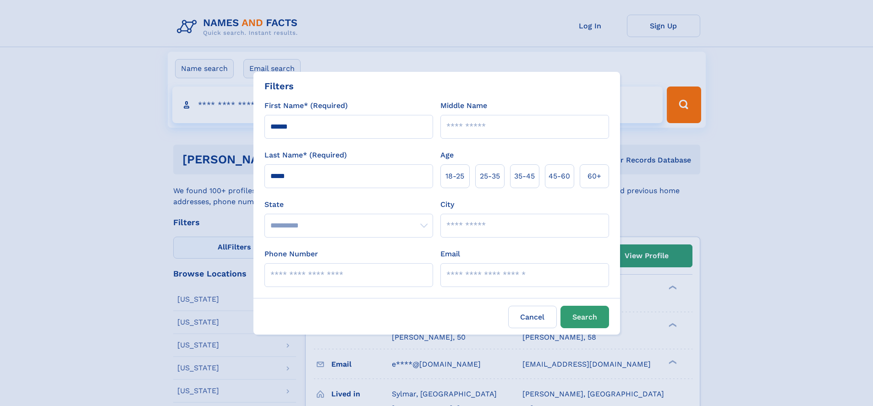 This screenshot has height=406, width=873. What do you see at coordinates (306, 155) in the screenshot?
I see `label: Last Name* (Required)` at bounding box center [306, 155].